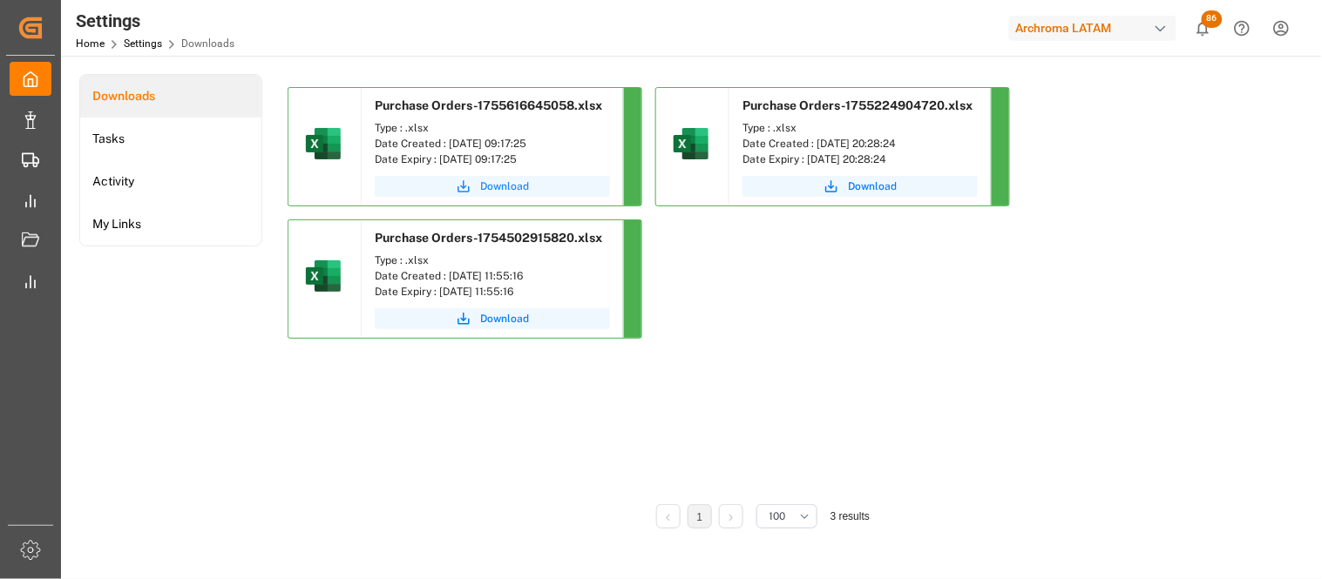  Describe the element at coordinates (1093, 28) in the screenshot. I see `div: Archroma LATAM` at that location.